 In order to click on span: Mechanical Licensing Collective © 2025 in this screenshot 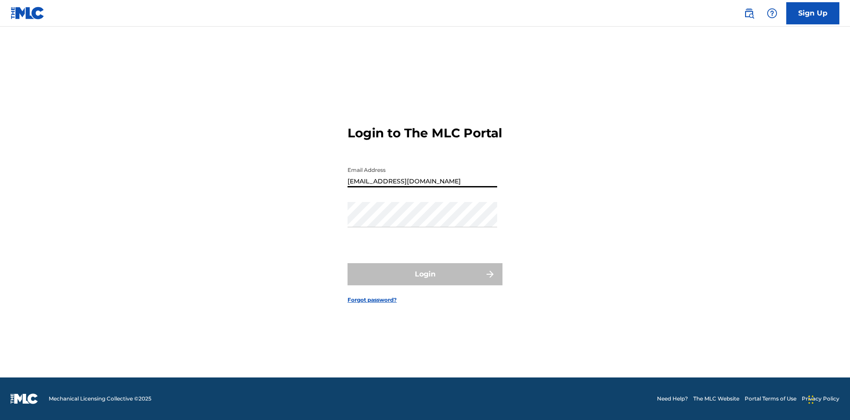, I will do `click(100, 399)`.